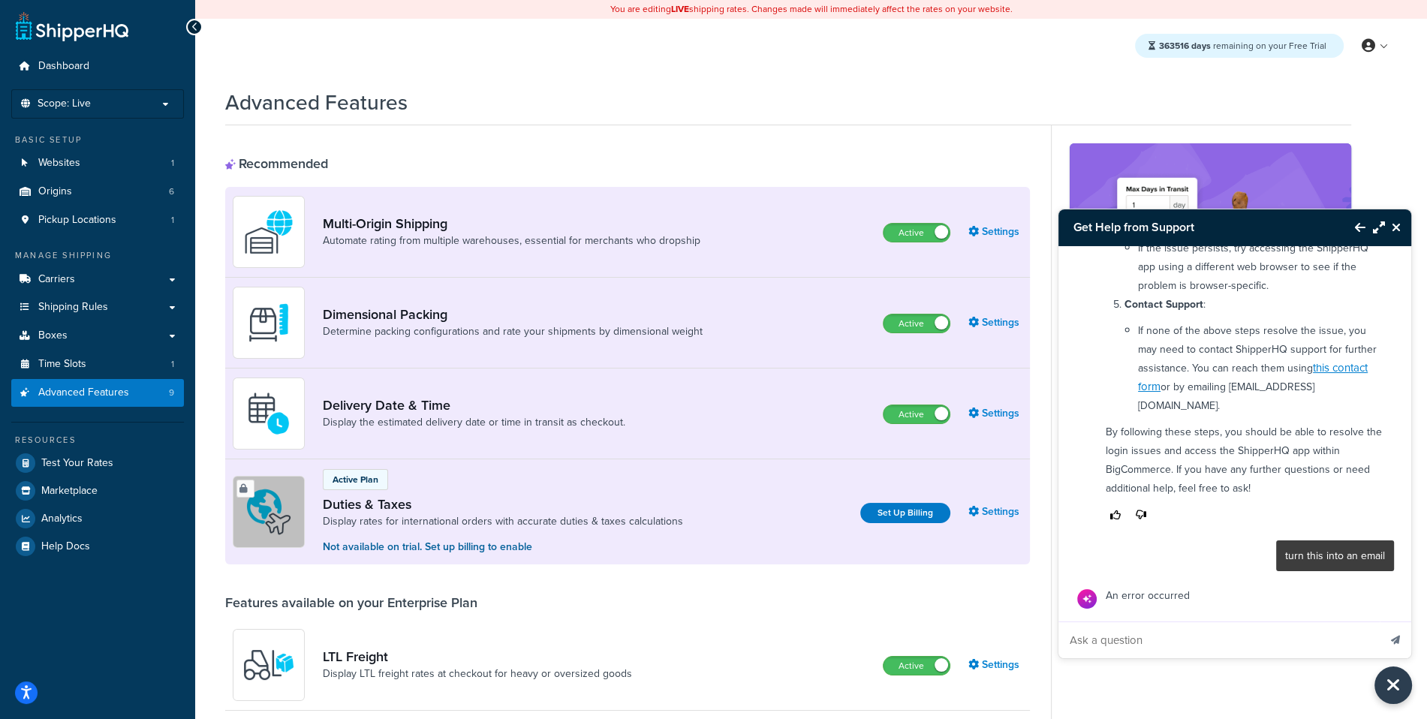  What do you see at coordinates (276, 164) in the screenshot?
I see `div: Recommended` at bounding box center [276, 164].